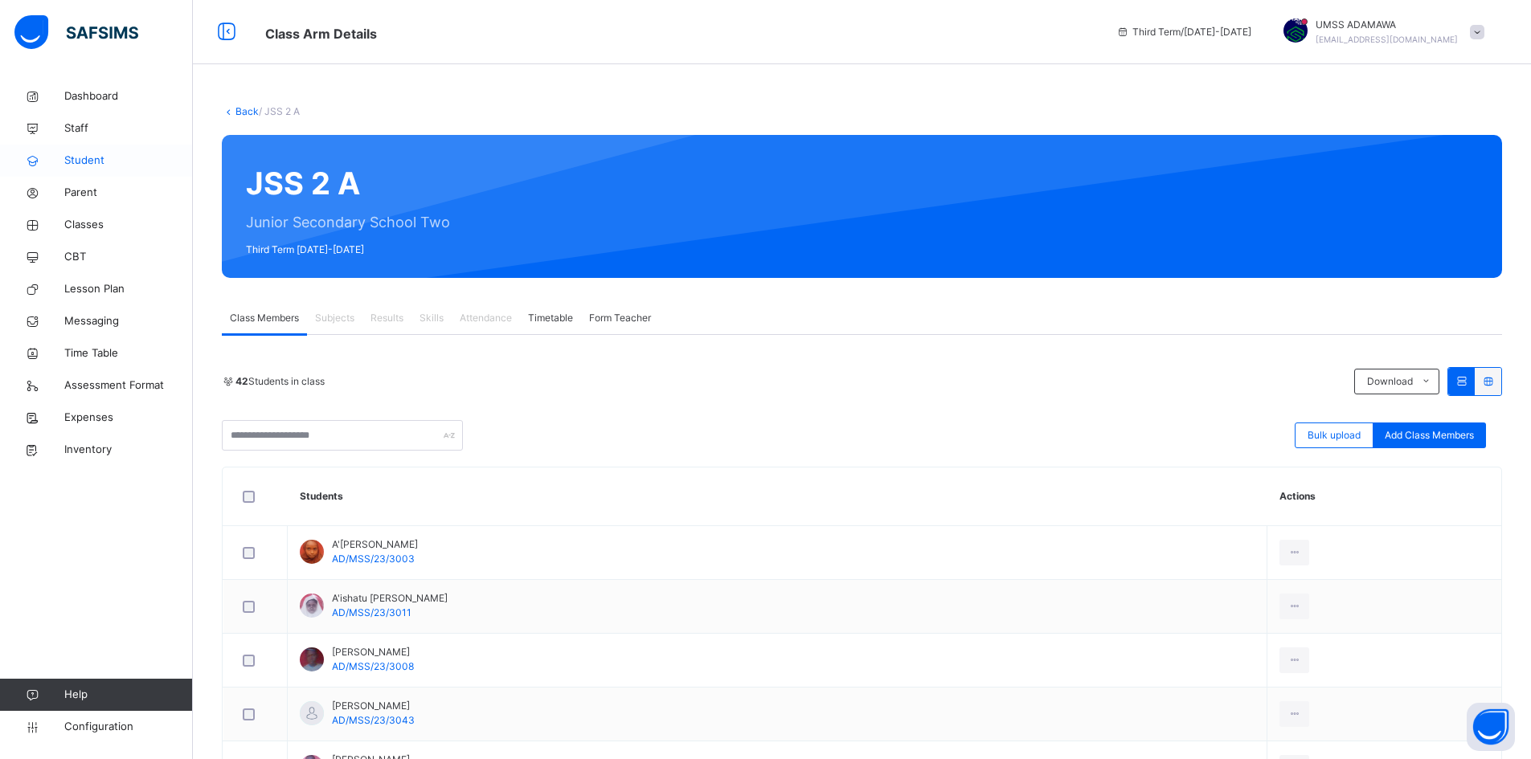  I want to click on span: Expenses, so click(129, 418).